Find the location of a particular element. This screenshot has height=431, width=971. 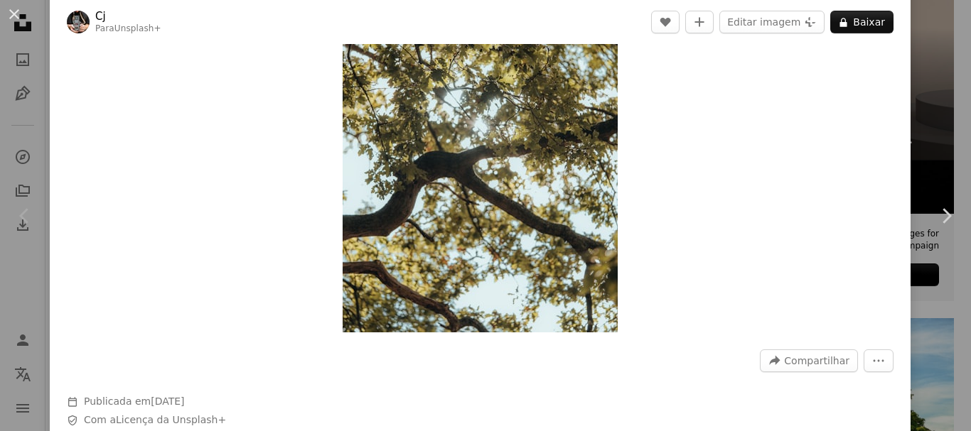

a: Próximo is located at coordinates (946, 216).